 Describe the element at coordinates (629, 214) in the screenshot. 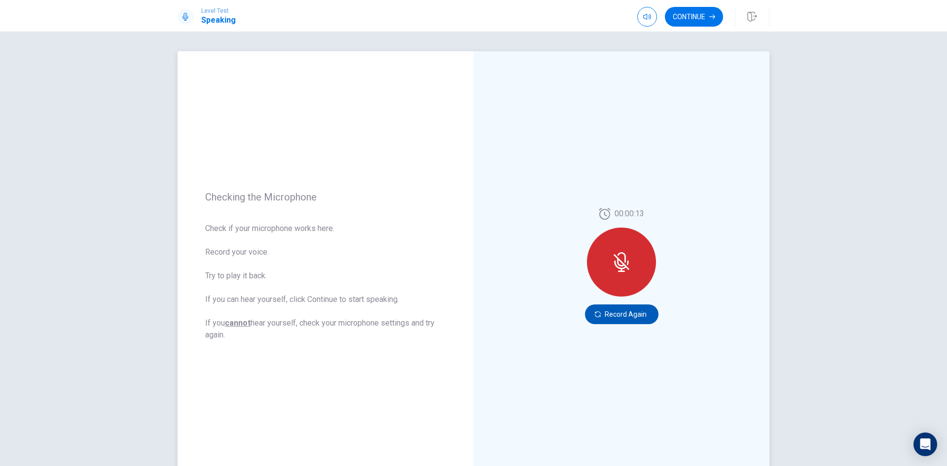

I see `span: 00:00:13` at that location.